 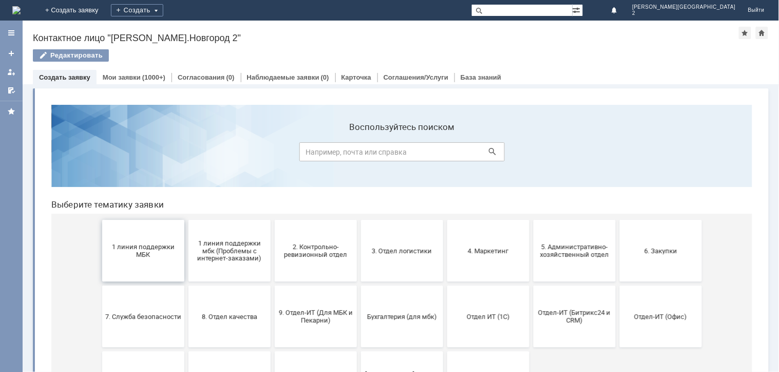 I want to click on img: logo, so click(x=16, y=10).